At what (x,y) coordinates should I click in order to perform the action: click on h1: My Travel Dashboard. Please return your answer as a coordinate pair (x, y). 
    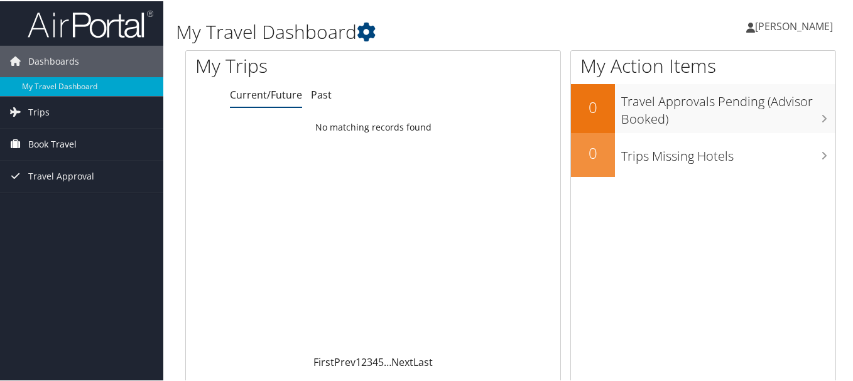
    Looking at the image, I should click on (399, 31).